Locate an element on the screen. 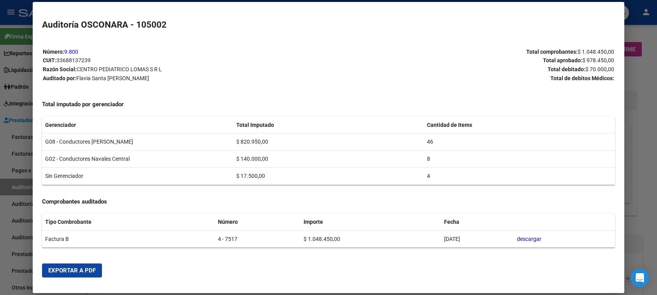 The width and height of the screenshot is (657, 295). td: 4 - 7517 is located at coordinates (258, 239).